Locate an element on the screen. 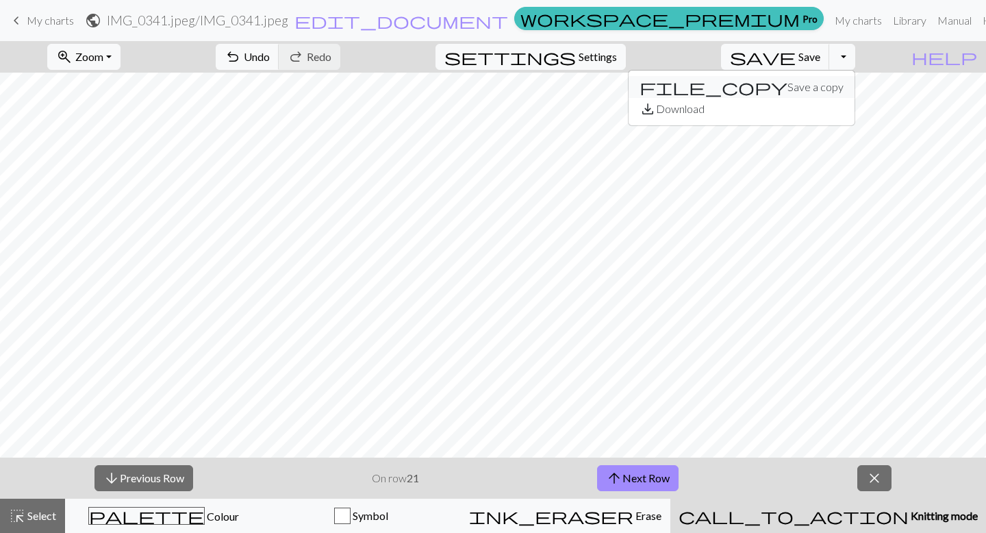 The height and width of the screenshot is (533, 986). span: Symbol is located at coordinates (369, 515).